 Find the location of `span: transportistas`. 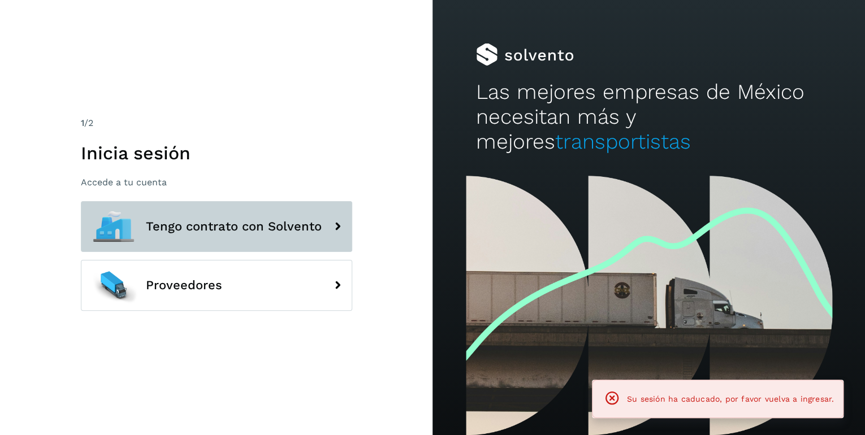

span: transportistas is located at coordinates (623, 141).